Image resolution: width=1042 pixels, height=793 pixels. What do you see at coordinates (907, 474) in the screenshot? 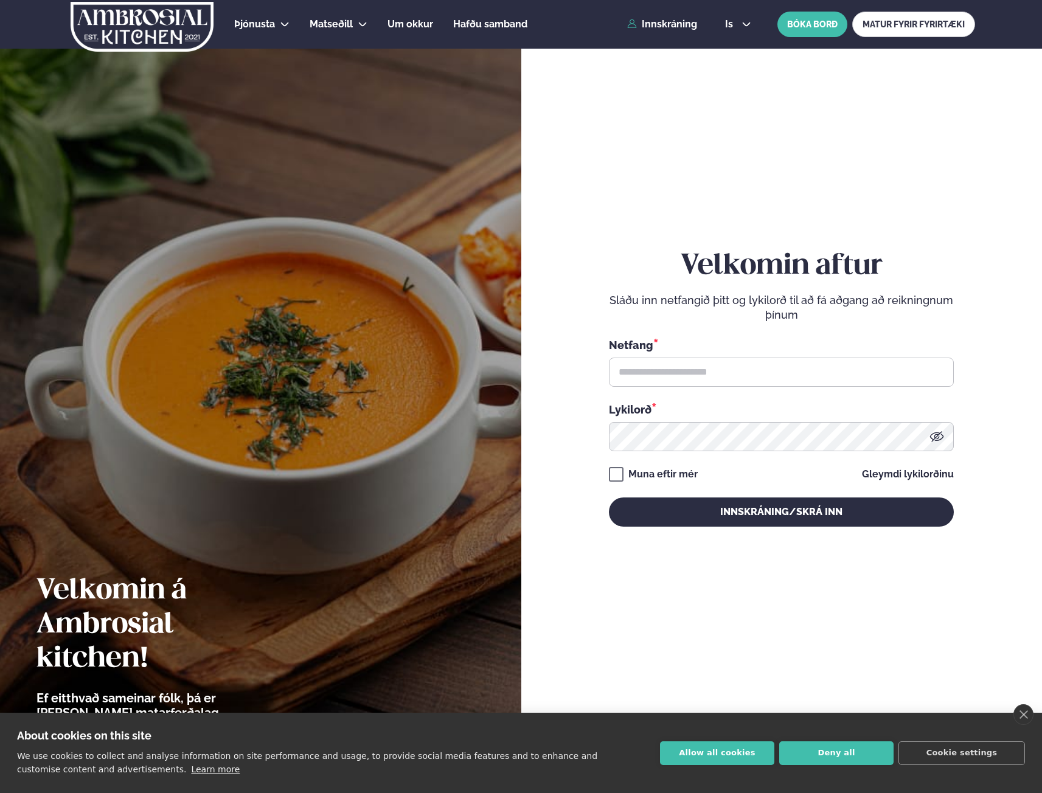
I see `a: Gleymdi lykilorðinu` at bounding box center [907, 474].